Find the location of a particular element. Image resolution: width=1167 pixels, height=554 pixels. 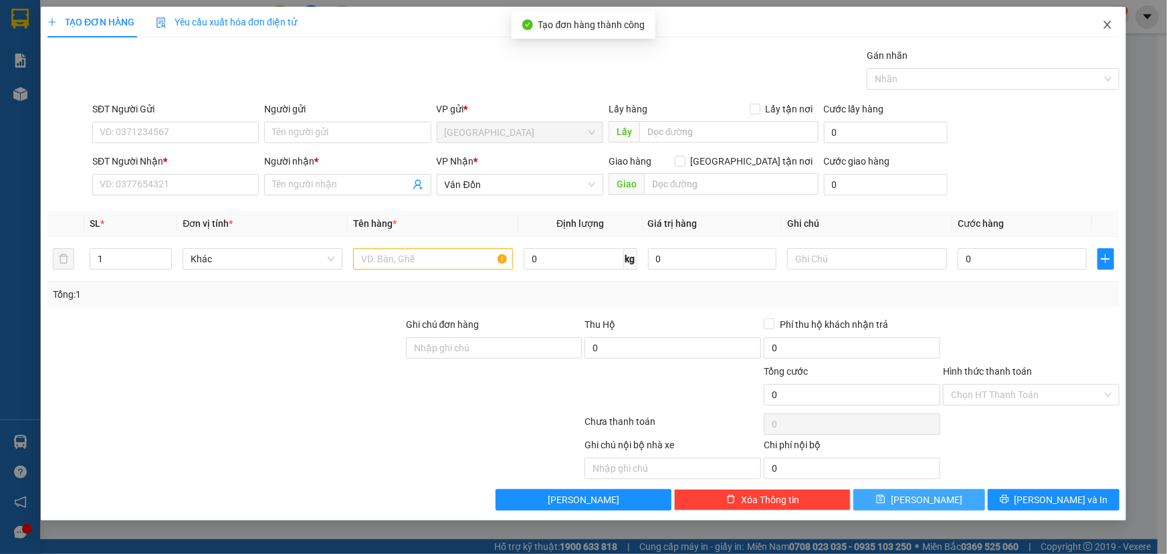

div: Người nhận is located at coordinates (347, 161).